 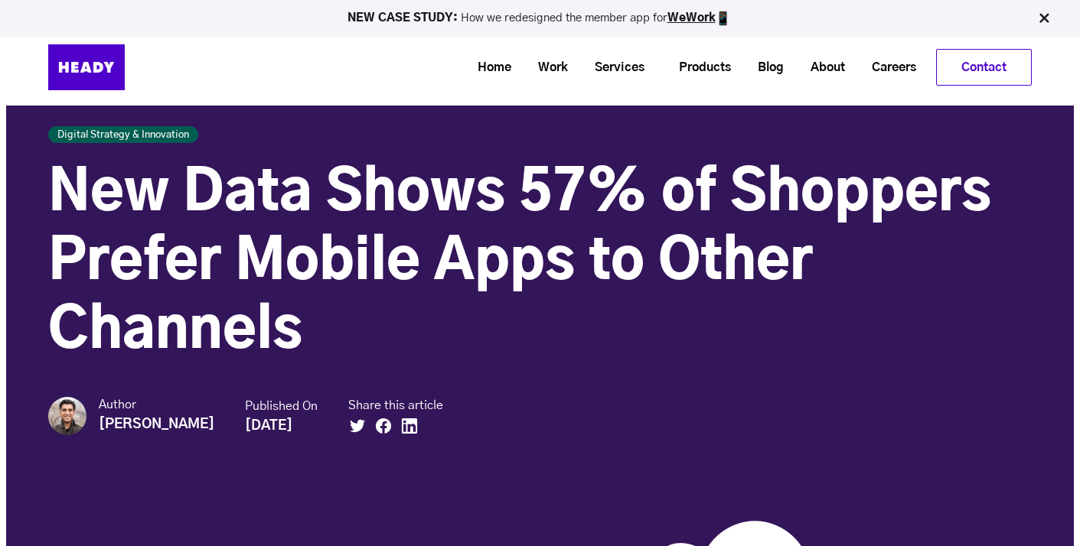 I want to click on a: Contact, so click(x=983, y=67).